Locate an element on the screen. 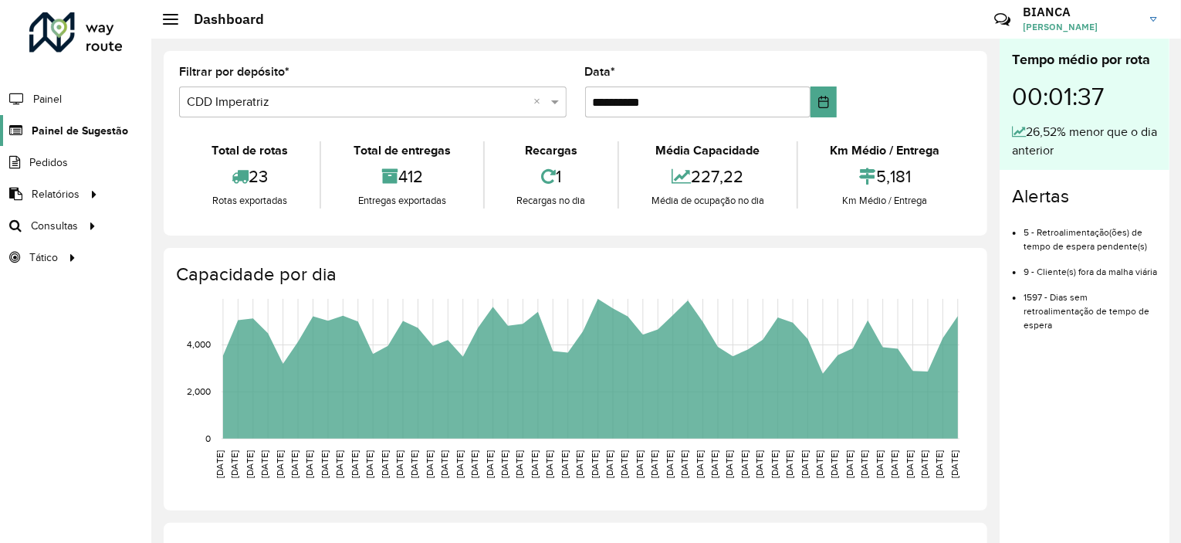 Image resolution: width=1181 pixels, height=543 pixels. span: Consultas is located at coordinates (54, 225).